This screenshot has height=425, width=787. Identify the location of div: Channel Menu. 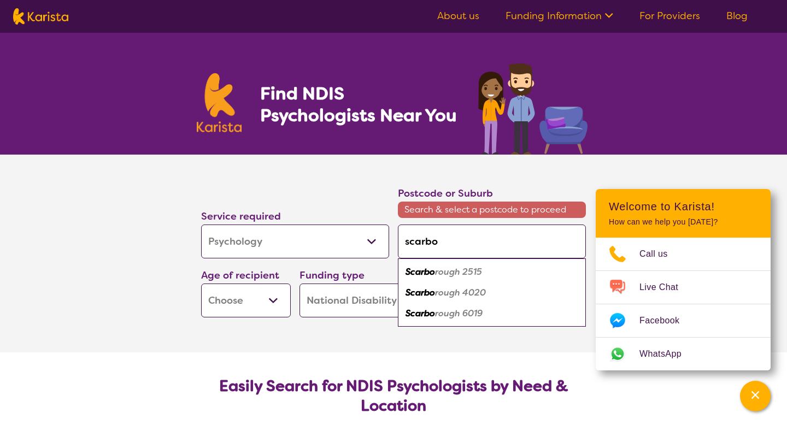
(683, 280).